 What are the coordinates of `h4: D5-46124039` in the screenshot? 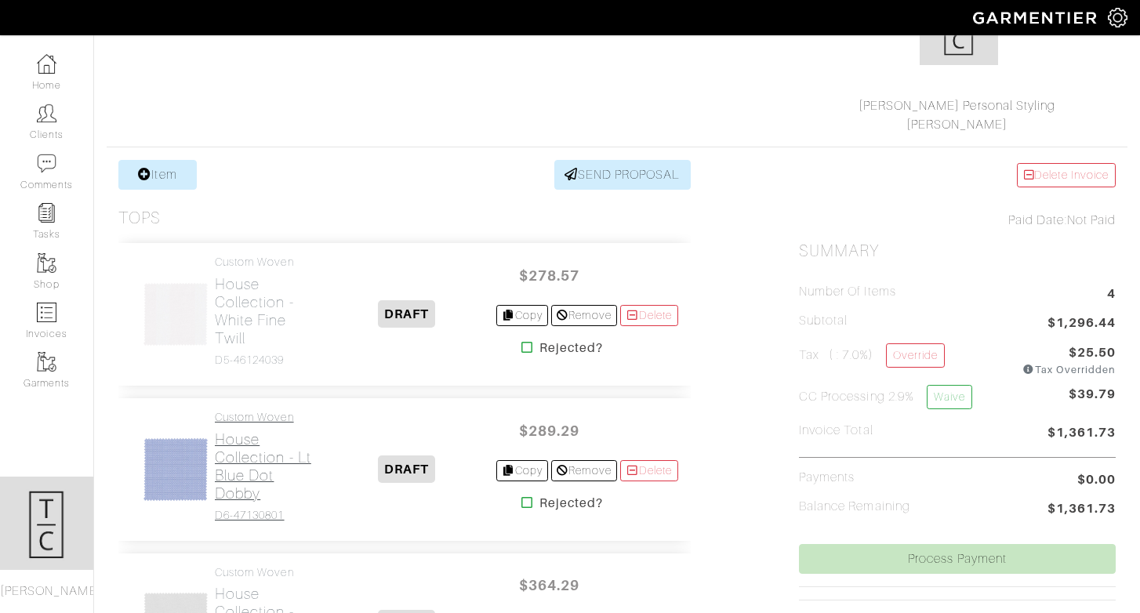 It's located at (267, 360).